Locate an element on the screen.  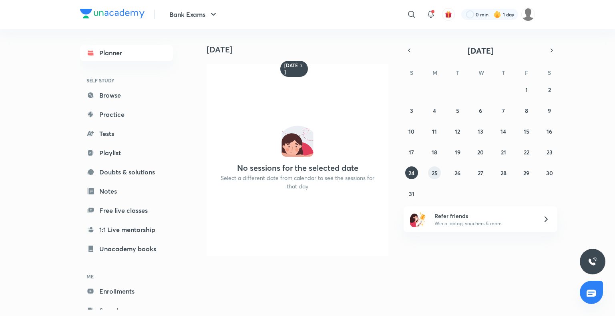
button: August 26, 2025 is located at coordinates (458, 173).